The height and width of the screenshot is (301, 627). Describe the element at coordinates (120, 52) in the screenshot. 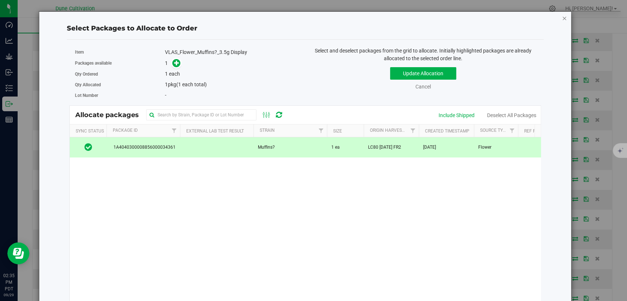

I see `label: Item` at that location.